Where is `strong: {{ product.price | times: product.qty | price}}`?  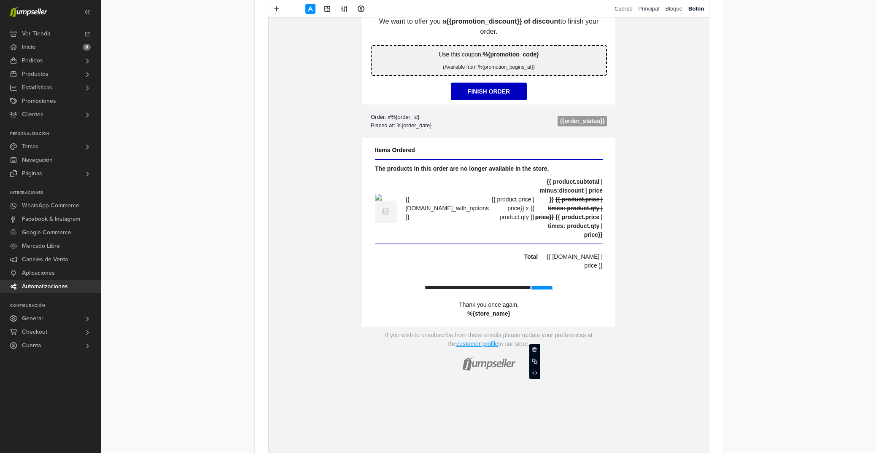
strong: {{ product.price | times: product.qty | price}} is located at coordinates (300, 321).